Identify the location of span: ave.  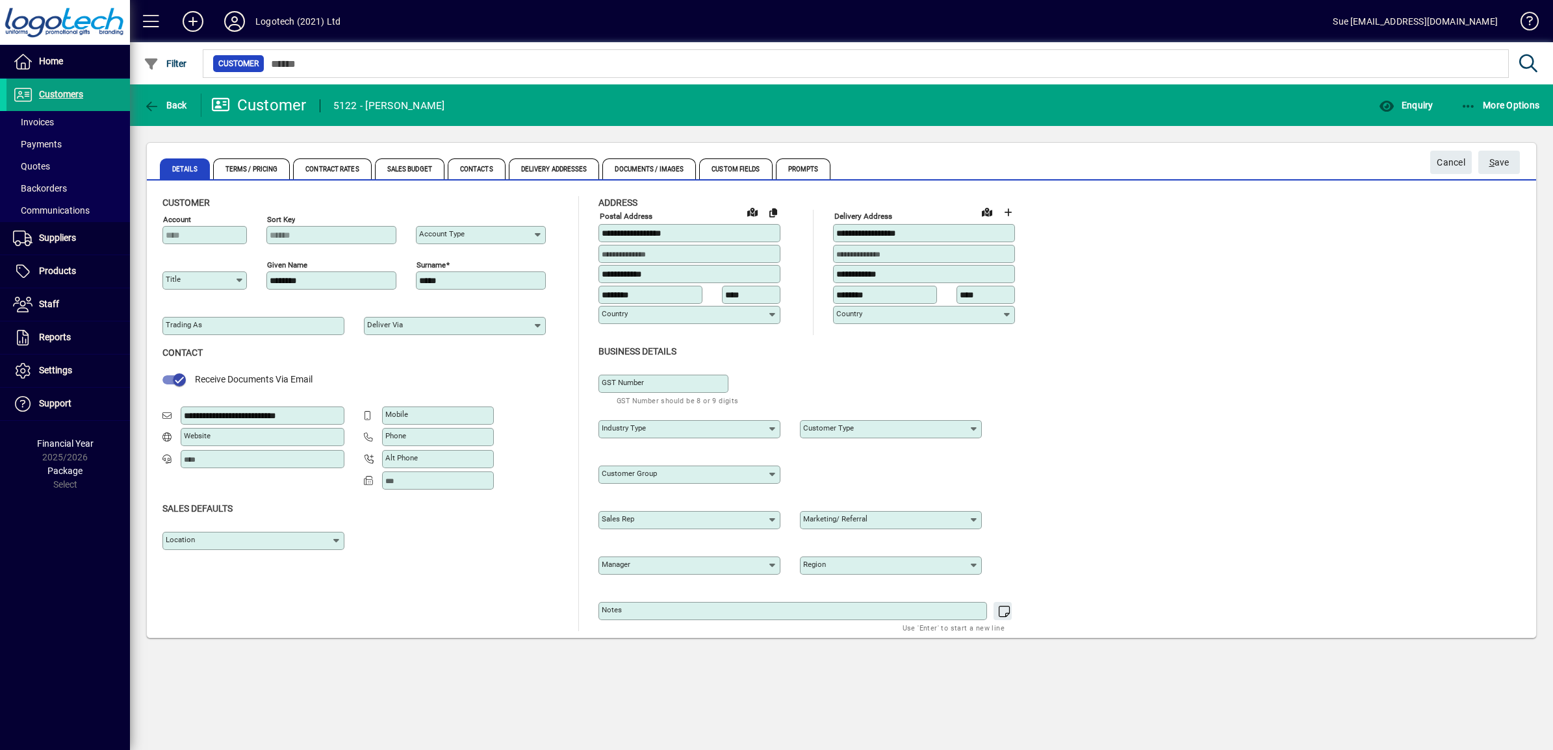
(1499, 162).